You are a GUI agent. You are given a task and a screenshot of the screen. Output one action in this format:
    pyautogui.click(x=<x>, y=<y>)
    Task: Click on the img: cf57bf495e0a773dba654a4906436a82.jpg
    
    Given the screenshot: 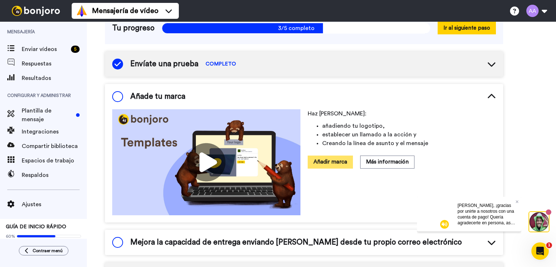 What is the action you would take?
    pyautogui.click(x=206, y=162)
    